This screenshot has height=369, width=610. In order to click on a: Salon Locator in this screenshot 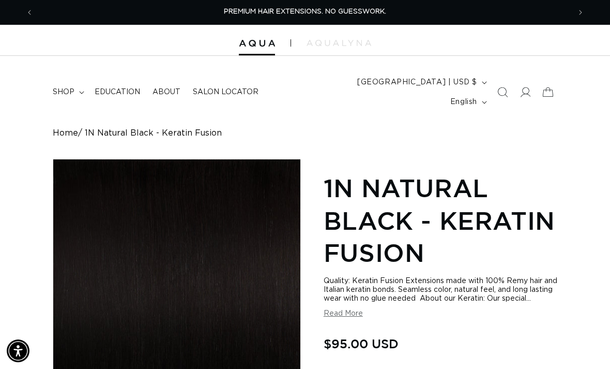, I will do `click(225, 92)`.